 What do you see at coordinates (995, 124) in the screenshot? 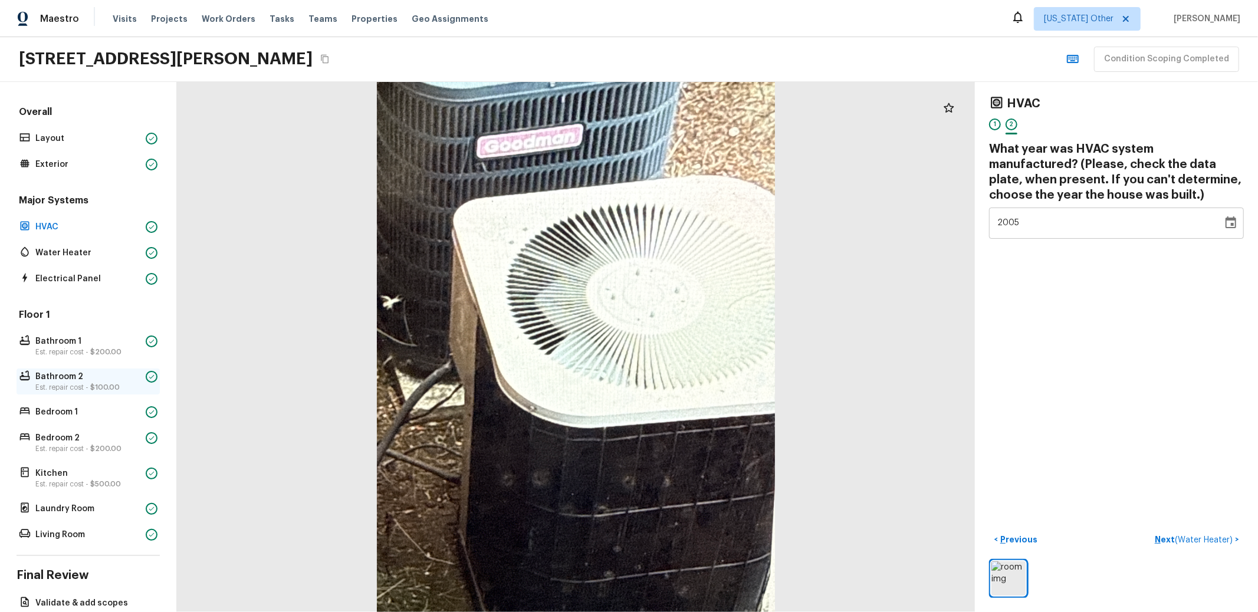
I see `div: 1` at bounding box center [995, 124].